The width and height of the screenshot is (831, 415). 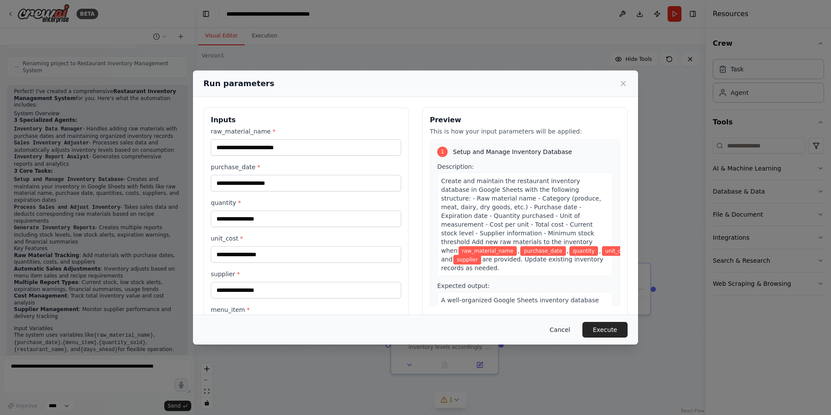 What do you see at coordinates (467, 259) in the screenshot?
I see `span: Variable: supplier` at bounding box center [467, 259].